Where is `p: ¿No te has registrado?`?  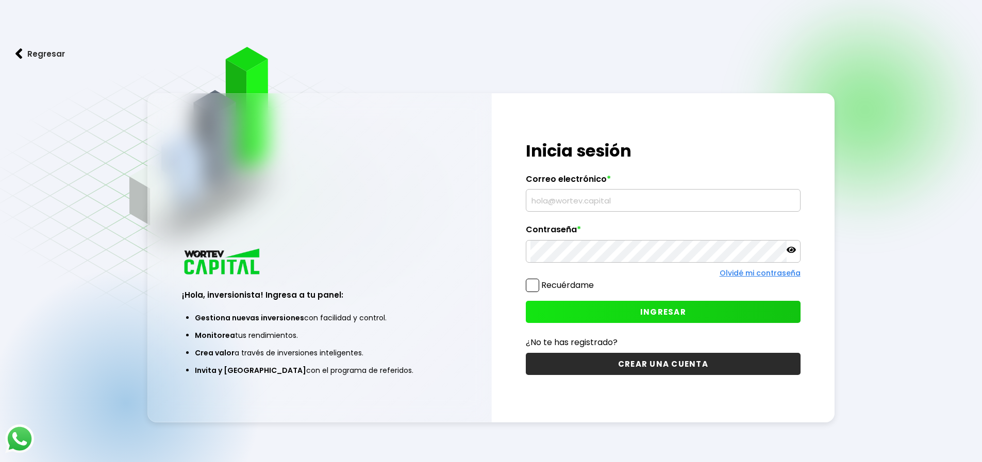
p: ¿No te has registrado? is located at coordinates (663, 342).